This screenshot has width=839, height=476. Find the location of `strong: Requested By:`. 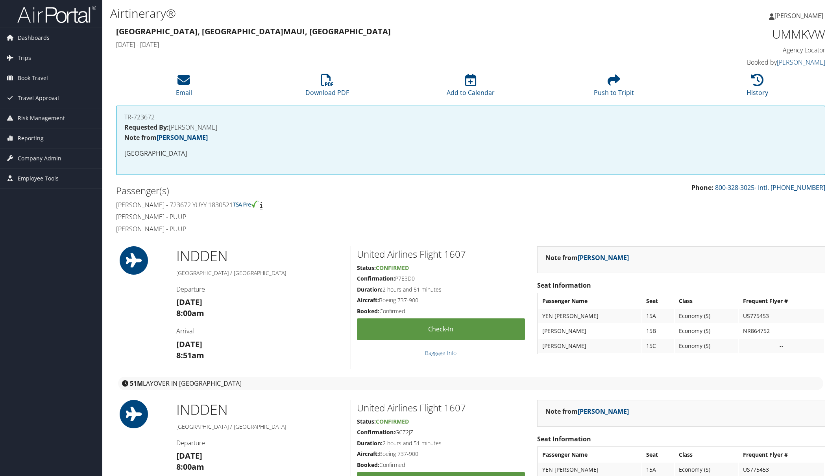

strong: Requested By: is located at coordinates (146, 127).